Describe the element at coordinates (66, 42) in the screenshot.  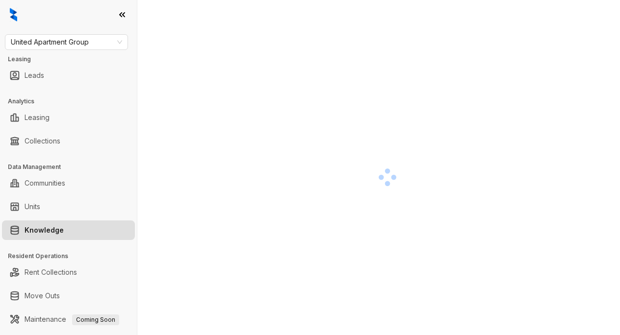
I see `span: United Apartment Group` at that location.